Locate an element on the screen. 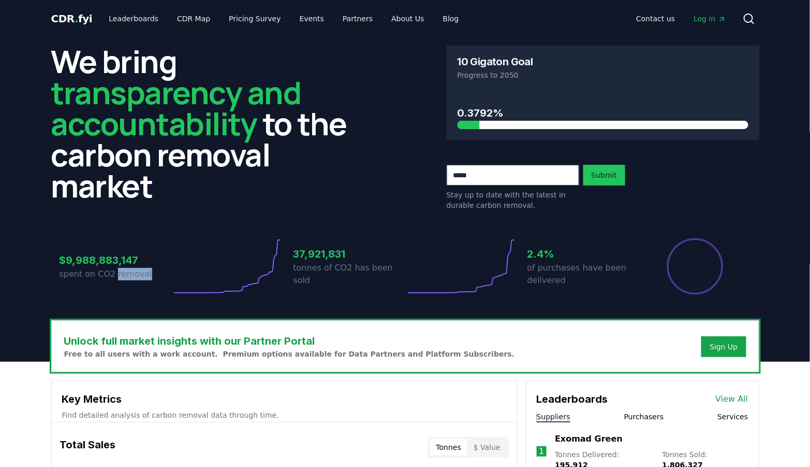 The image size is (810, 467). a: Pricing Survey is located at coordinates (255, 19).